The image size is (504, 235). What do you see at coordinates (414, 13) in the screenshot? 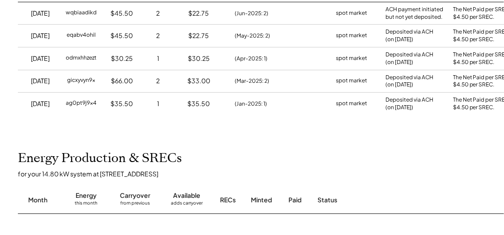
I see `div: ACH payment initiated but not yet deposited.` at bounding box center [414, 13].